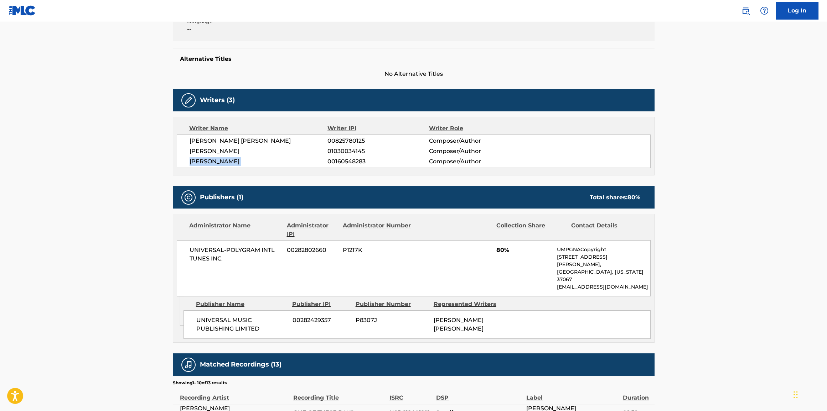 Image resolution: width=827 pixels, height=411 pixels. What do you see at coordinates (392, 321) in the screenshot?
I see `span: P8307J` at bounding box center [392, 321].